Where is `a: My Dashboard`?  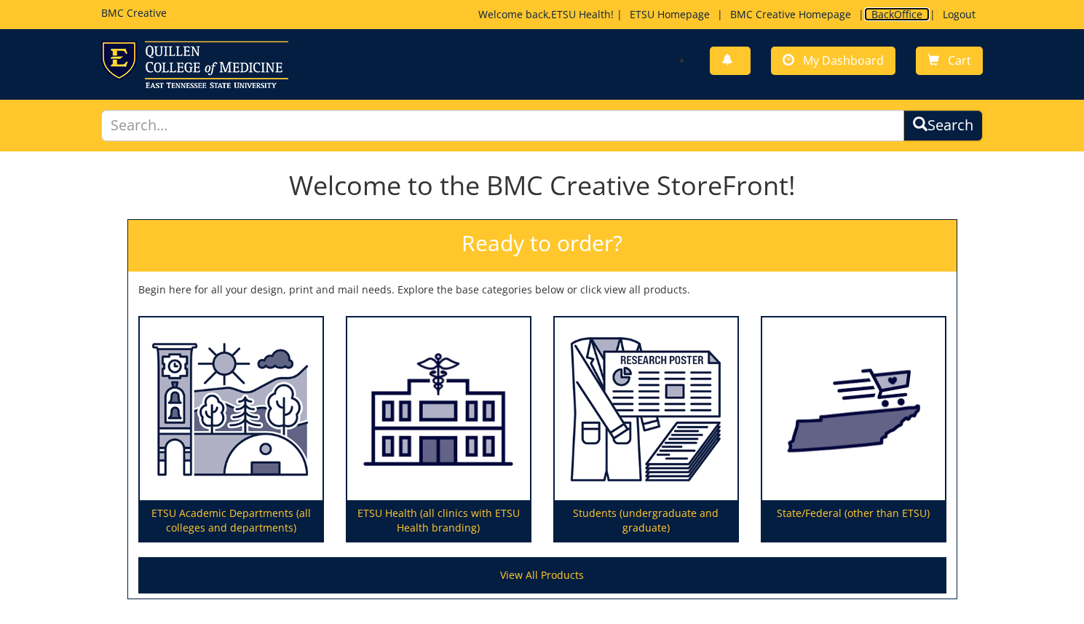
a: My Dashboard is located at coordinates (833, 60).